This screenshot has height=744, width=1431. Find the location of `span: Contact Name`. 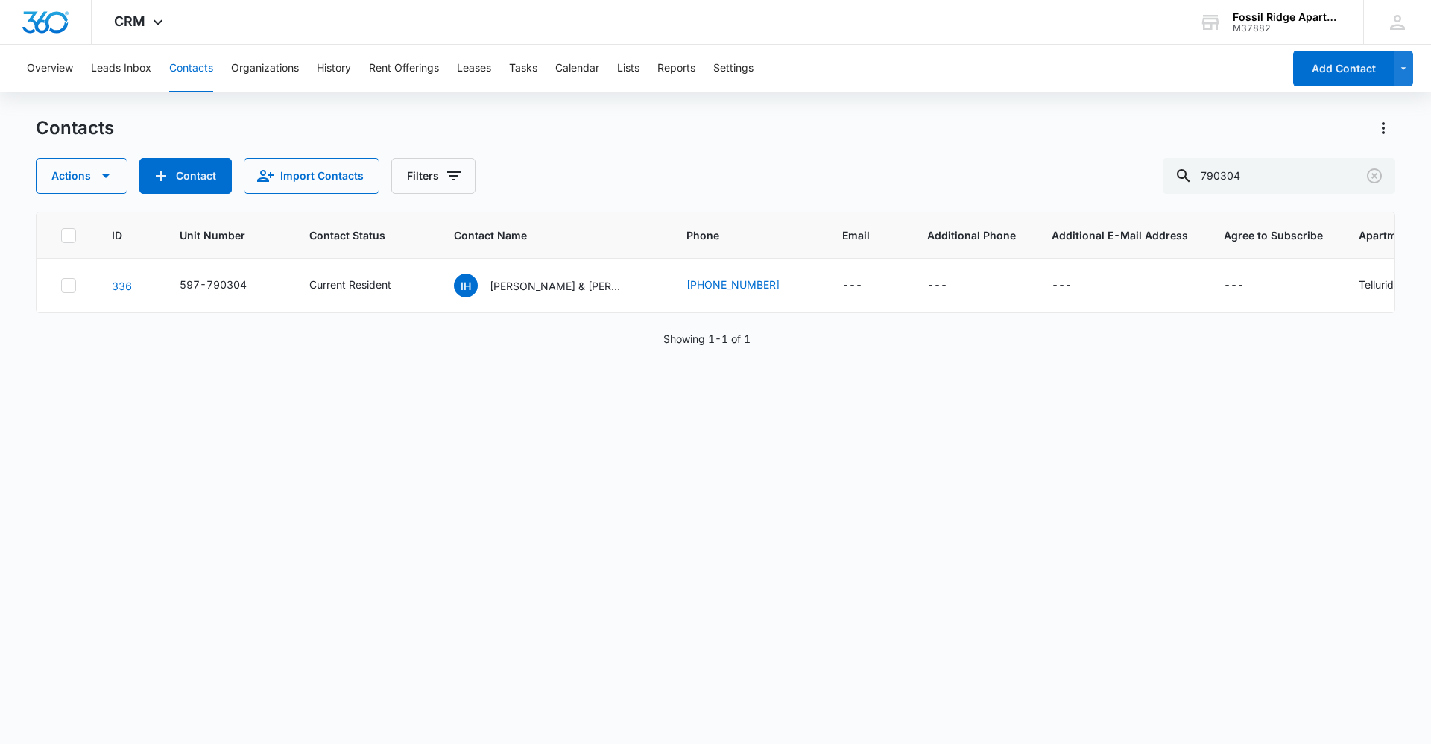

span: Contact Name is located at coordinates (541, 235).